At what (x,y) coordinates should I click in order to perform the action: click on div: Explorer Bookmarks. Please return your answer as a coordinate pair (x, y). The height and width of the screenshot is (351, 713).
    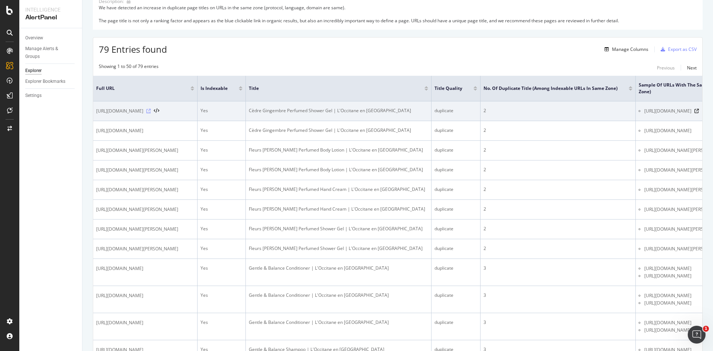
    Looking at the image, I should click on (45, 81).